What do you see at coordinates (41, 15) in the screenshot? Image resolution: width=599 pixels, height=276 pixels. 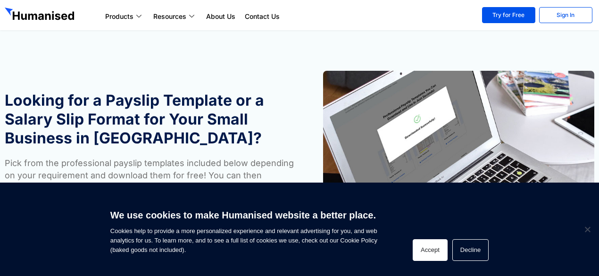 I see `img: GetHumanised Logo` at bounding box center [41, 15].